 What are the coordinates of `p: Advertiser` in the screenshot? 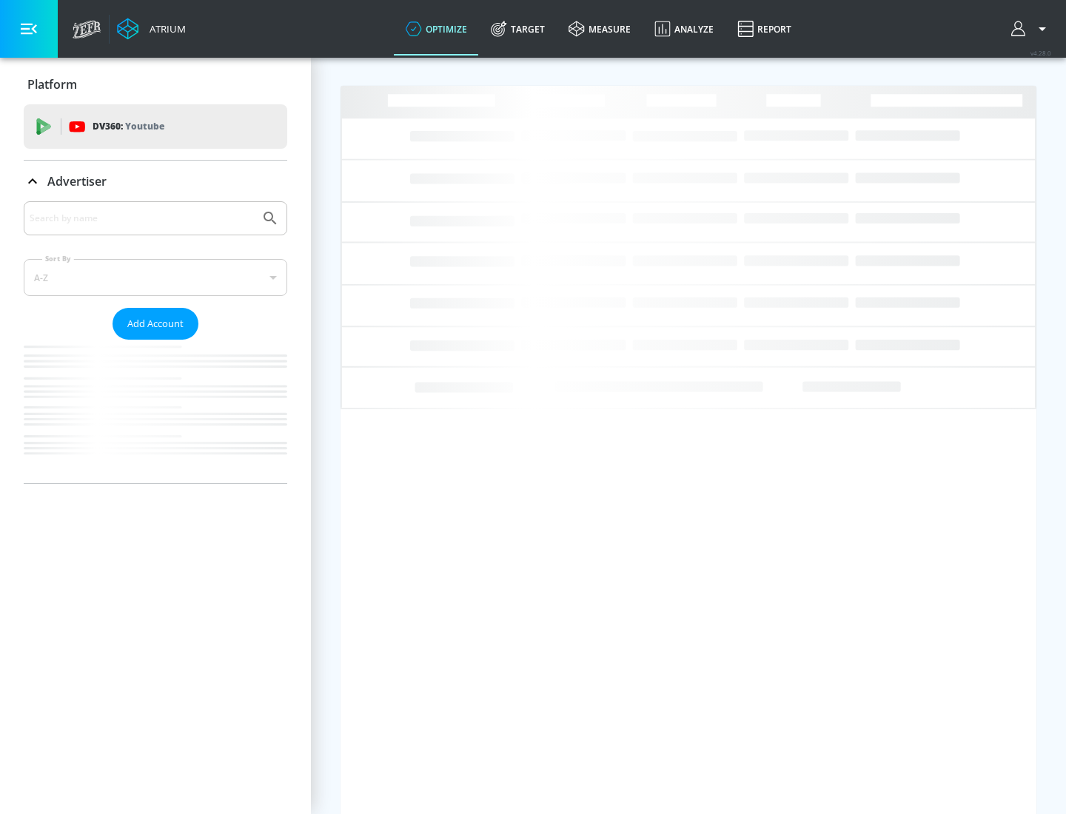 It's located at (77, 181).